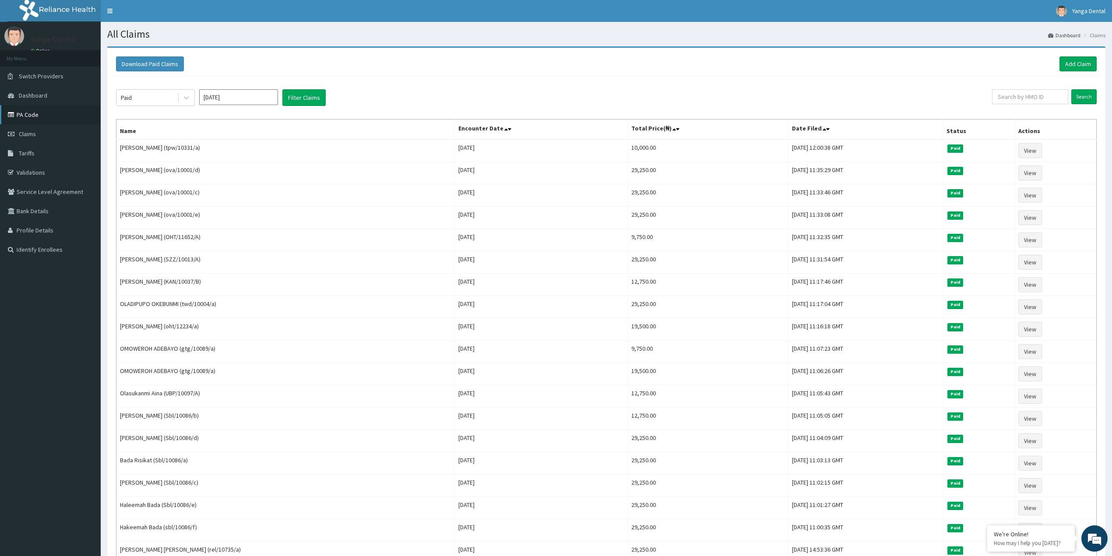 This screenshot has height=556, width=1112. I want to click on td: OLADIPUPO OKEBUNMI (twd/10004/a), so click(286, 307).